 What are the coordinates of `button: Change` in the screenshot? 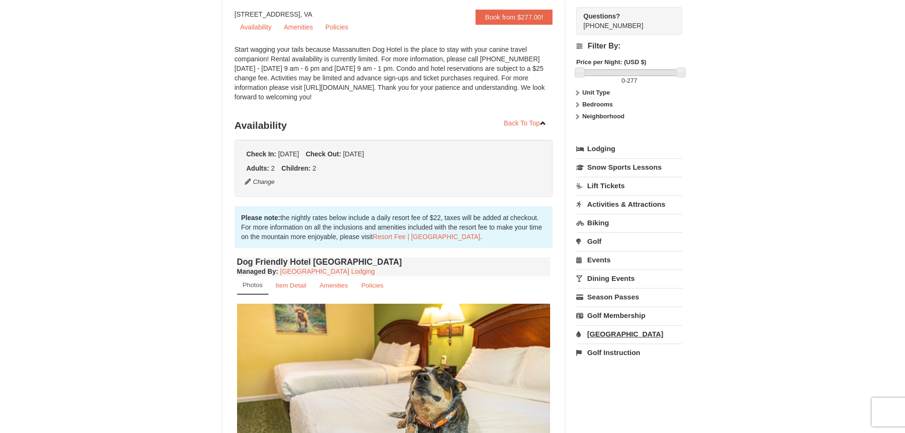 It's located at (260, 182).